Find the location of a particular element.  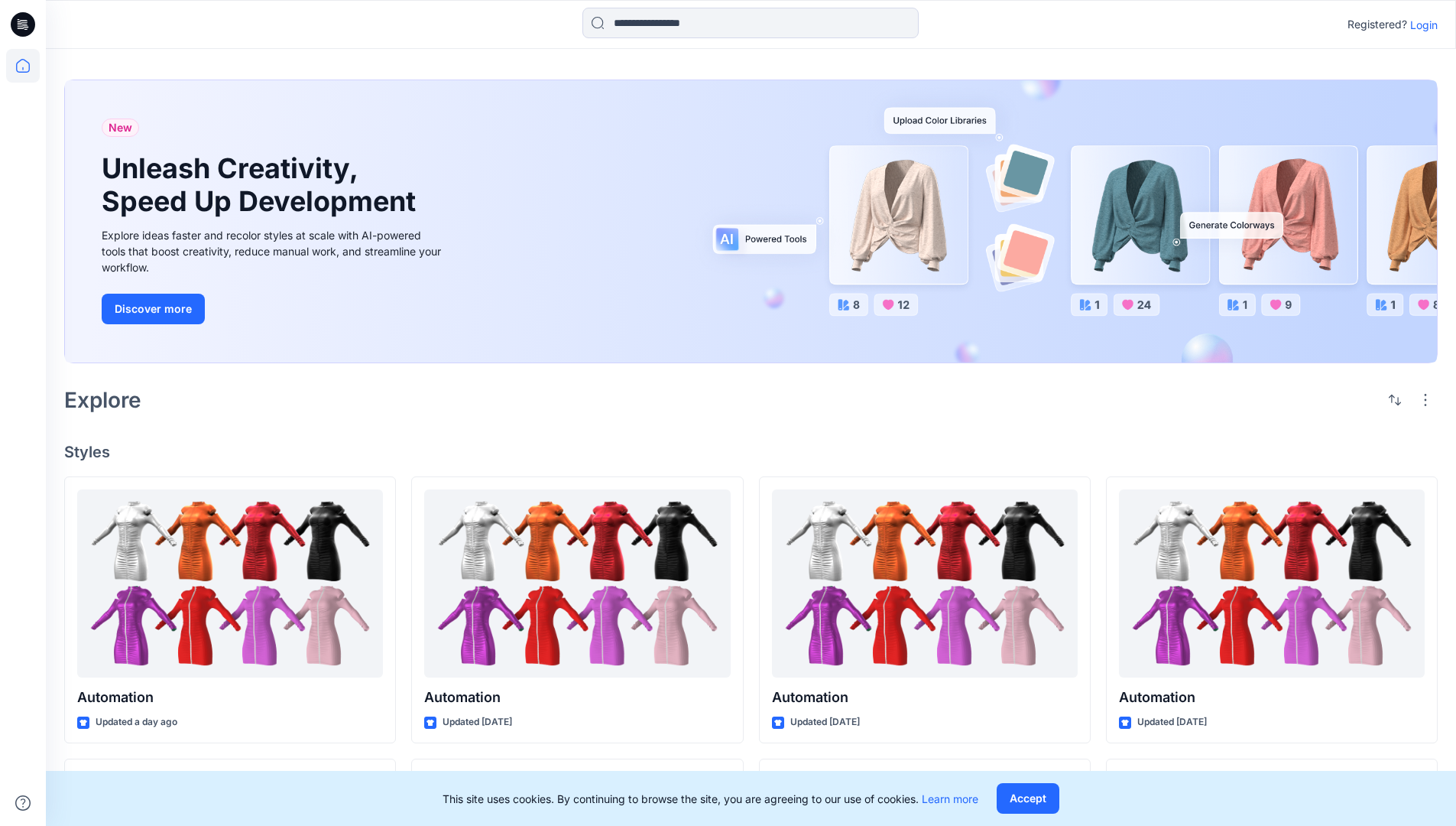

h4: Styles is located at coordinates (751, 452).